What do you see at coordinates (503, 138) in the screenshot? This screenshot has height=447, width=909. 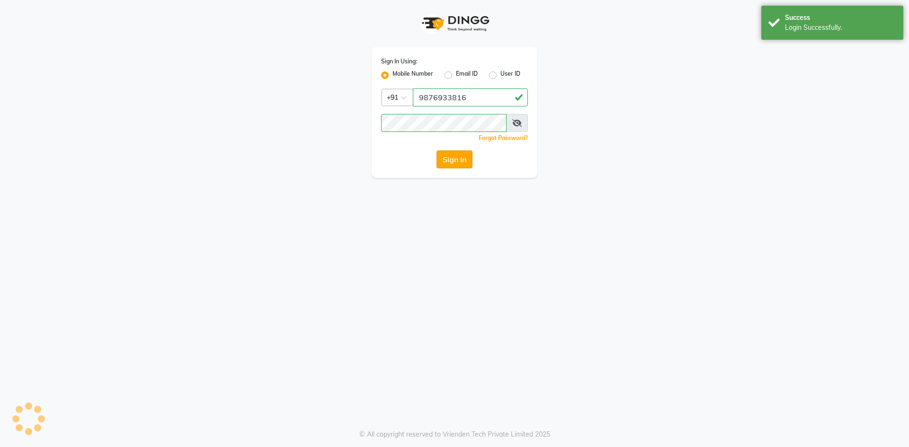 I see `a: Forgot Password?` at bounding box center [503, 138].